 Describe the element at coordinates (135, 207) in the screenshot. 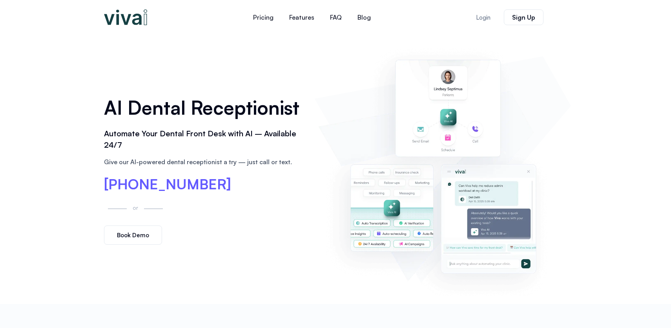

I see `p: or` at that location.